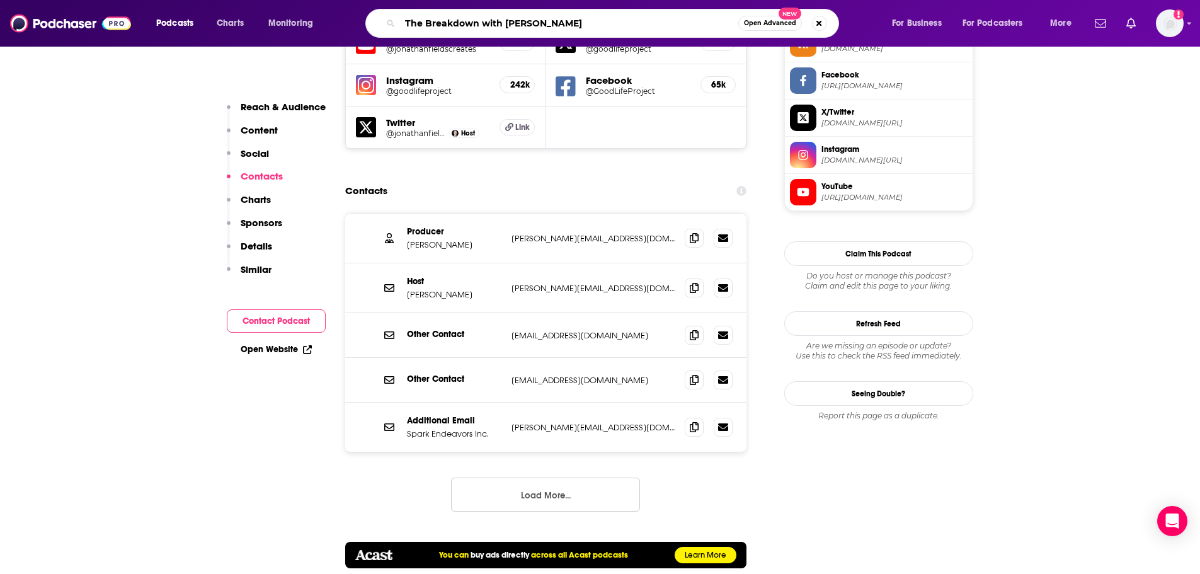 The width and height of the screenshot is (1200, 574). What do you see at coordinates (638, 80) in the screenshot?
I see `h5: Facebook` at bounding box center [638, 80].